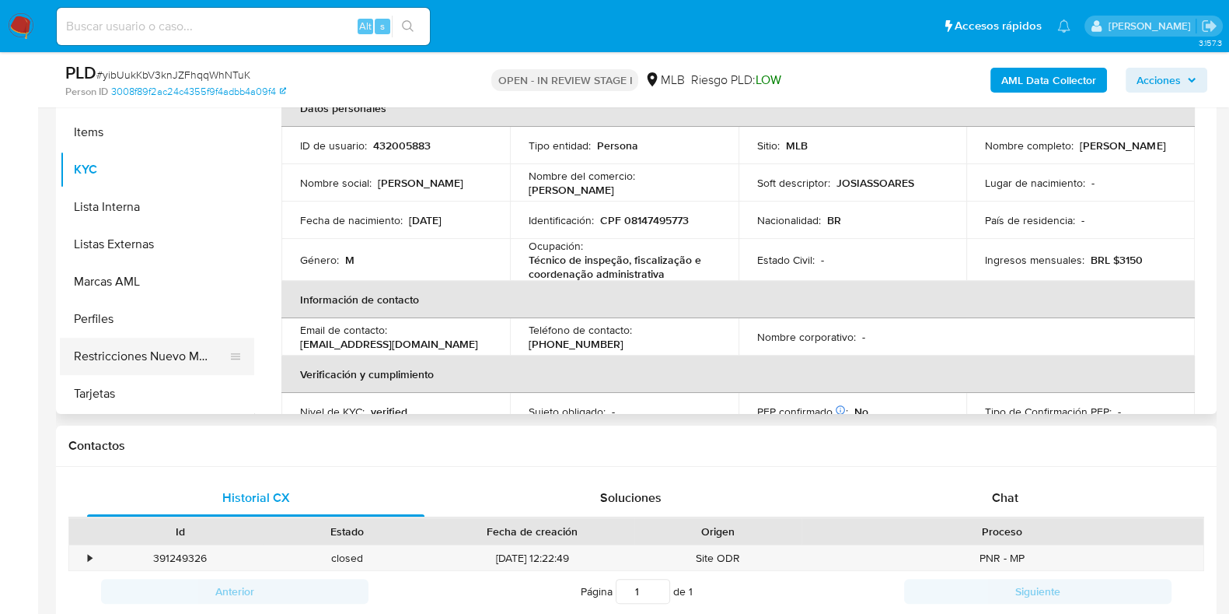 The image size is (1229, 614). I want to click on p: PEP confirmado :, so click(802, 411).